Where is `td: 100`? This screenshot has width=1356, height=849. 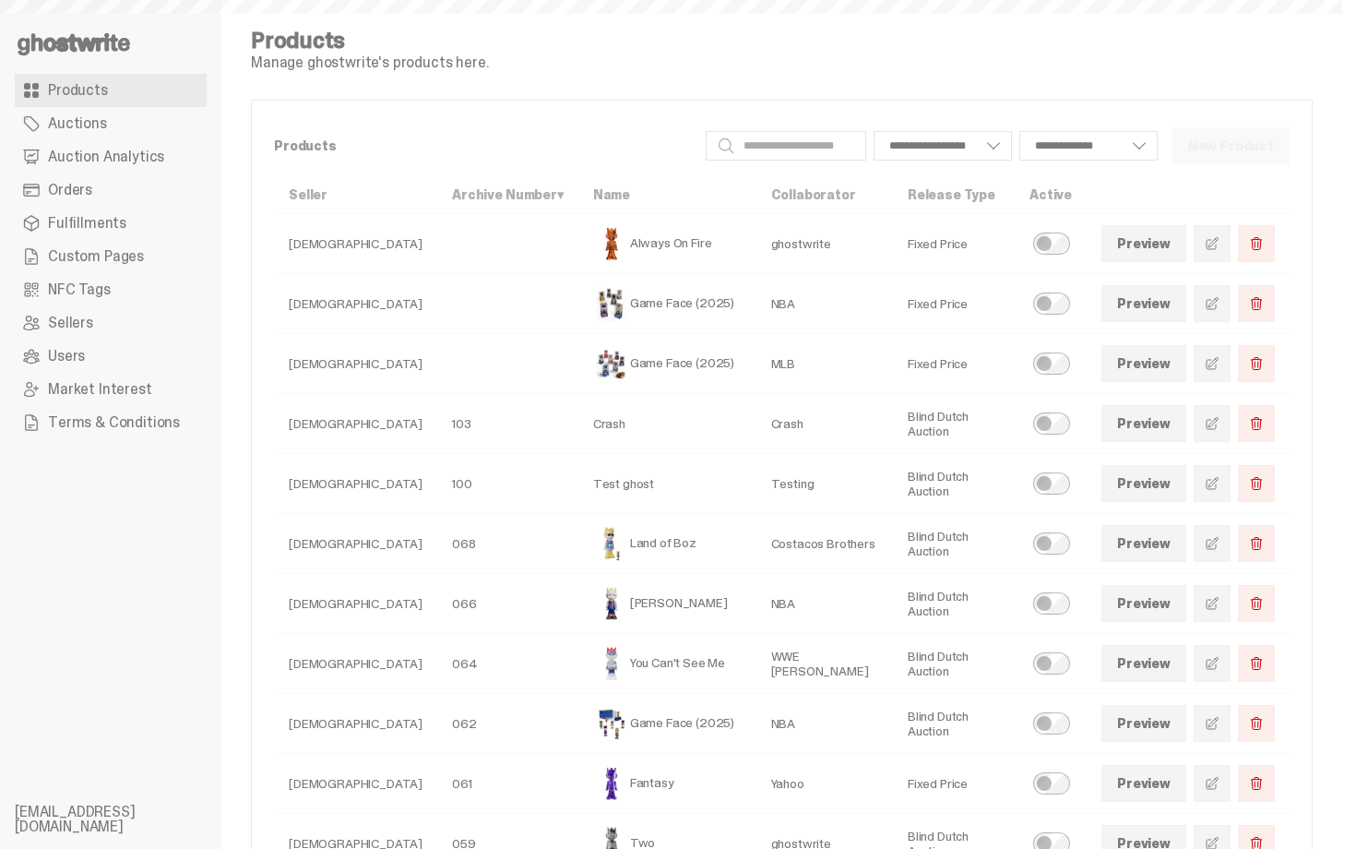
td: 100 is located at coordinates (507, 483).